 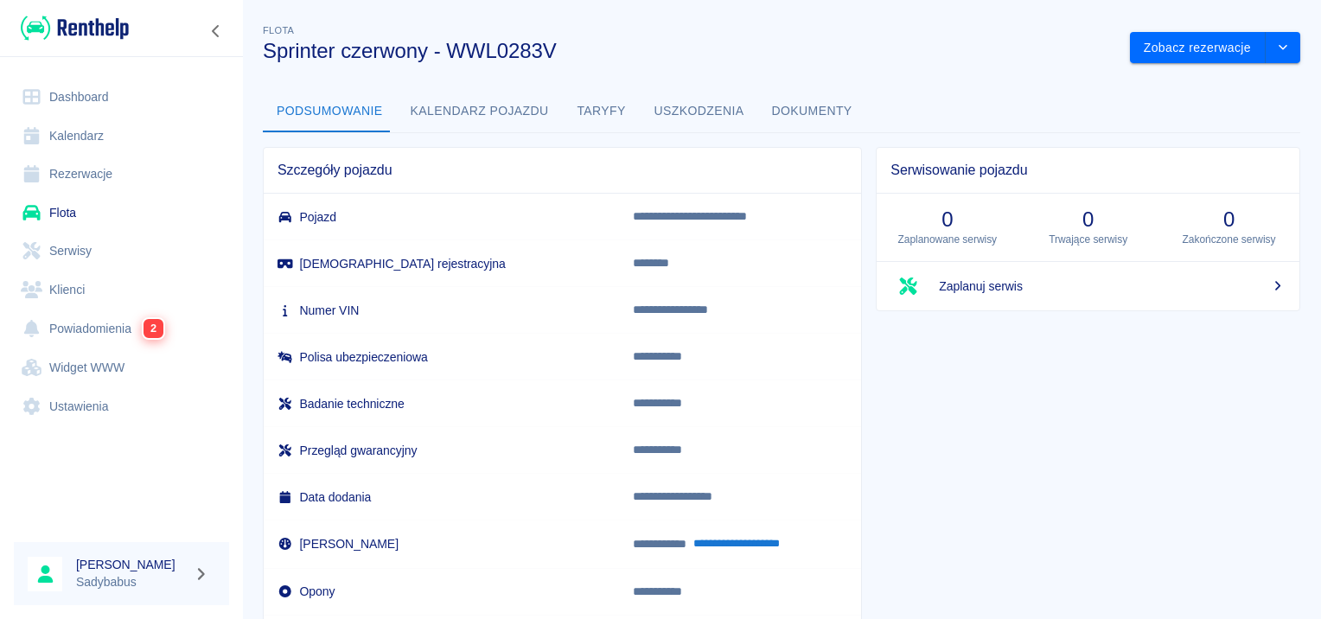 What do you see at coordinates (278, 30) in the screenshot?
I see `span: Flota` at bounding box center [278, 30].